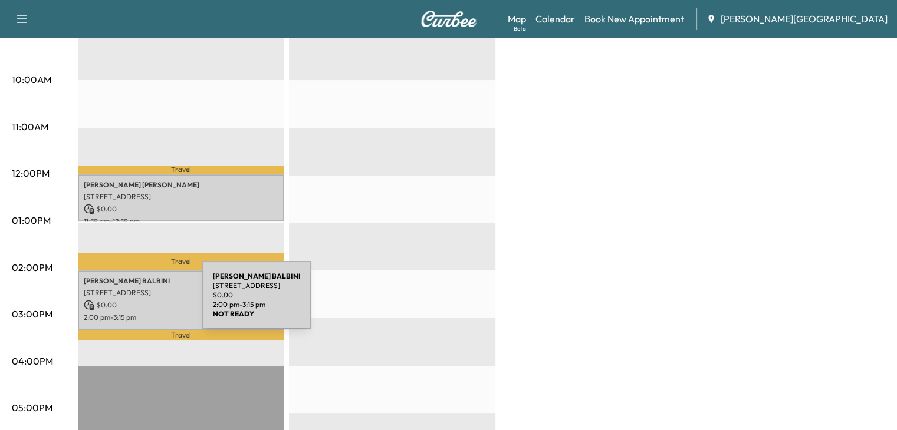  Describe the element at coordinates (449, 19) in the screenshot. I see `img: Curbee Logo` at that location.